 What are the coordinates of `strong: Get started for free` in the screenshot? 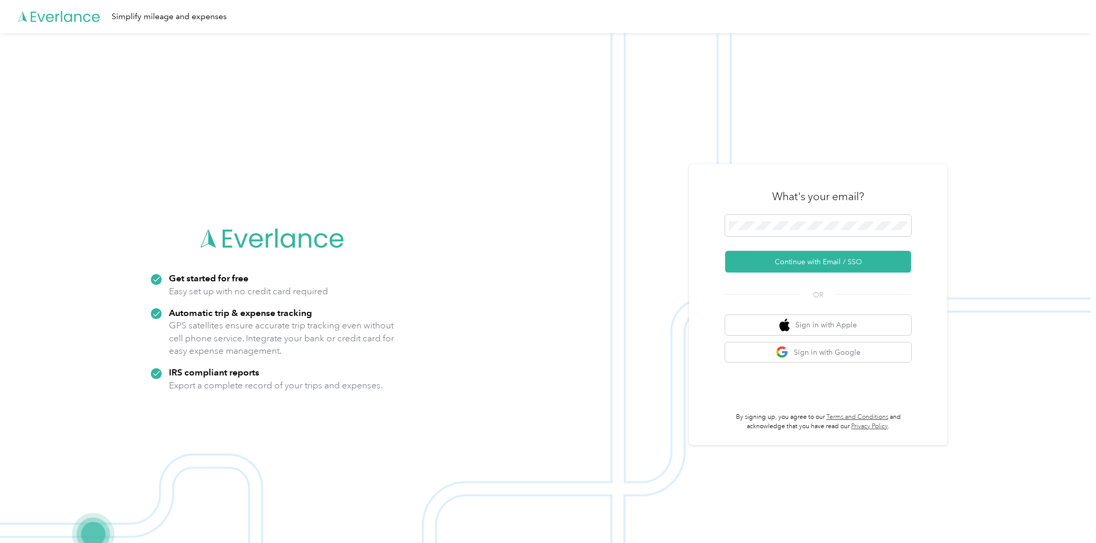 It's located at (209, 277).